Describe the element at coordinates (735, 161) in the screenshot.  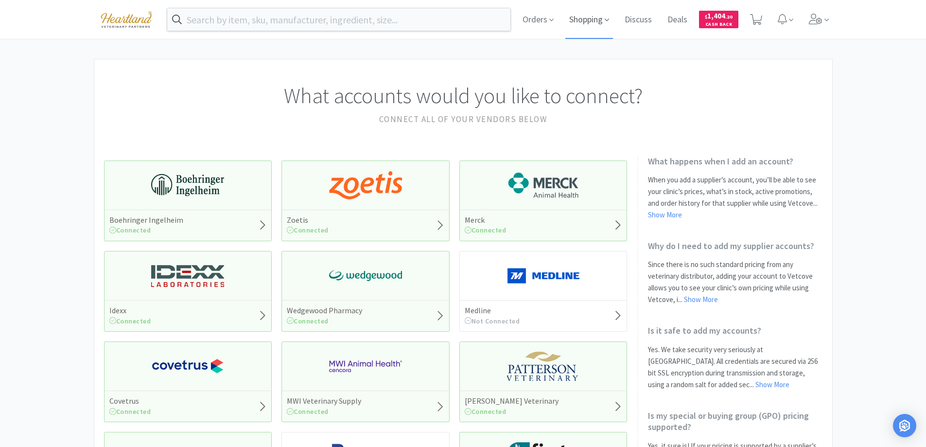
I see `h2: What happens when I add an account?` at that location.